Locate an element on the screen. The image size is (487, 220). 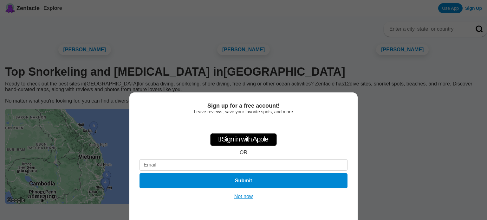
button: Not now is located at coordinates (243, 197).